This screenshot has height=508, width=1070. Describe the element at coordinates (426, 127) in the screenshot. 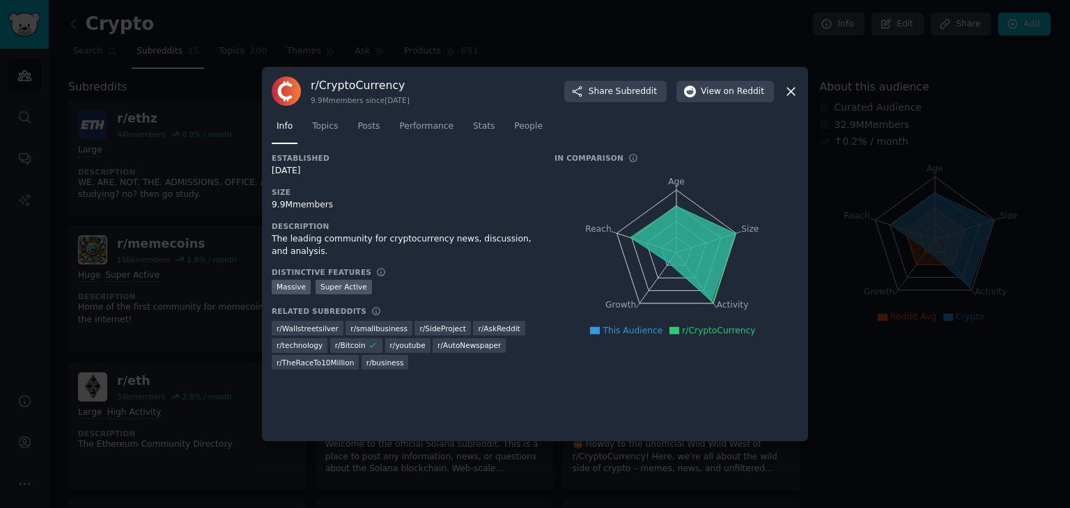

I see `span: Performance` at that location.